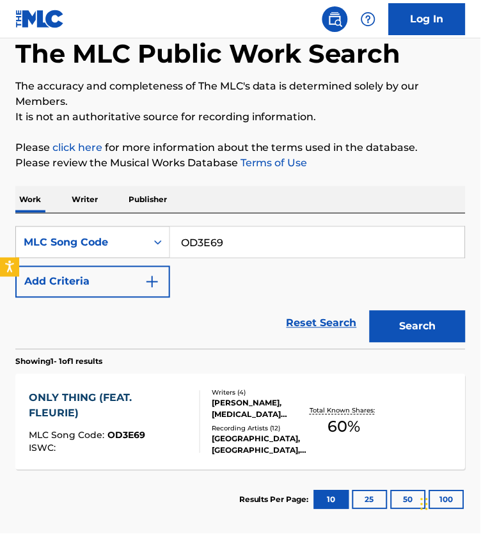 This screenshot has width=481, height=534. Describe the element at coordinates (30, 200) in the screenshot. I see `p: Work` at that location.